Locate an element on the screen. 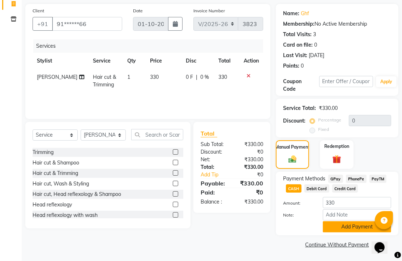 This screenshot has height=261, width=402. button: +91 is located at coordinates (43, 24).